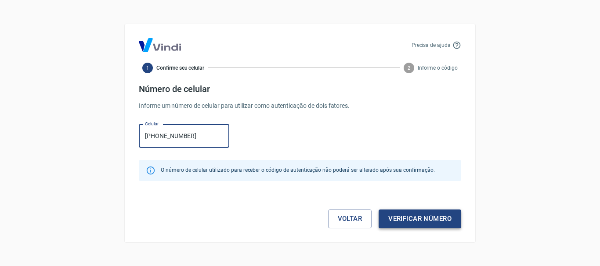  I want to click on div: O número de celular utilizado para receber o código de autenticação não poderá ser alterado após ..., so click(297, 171).